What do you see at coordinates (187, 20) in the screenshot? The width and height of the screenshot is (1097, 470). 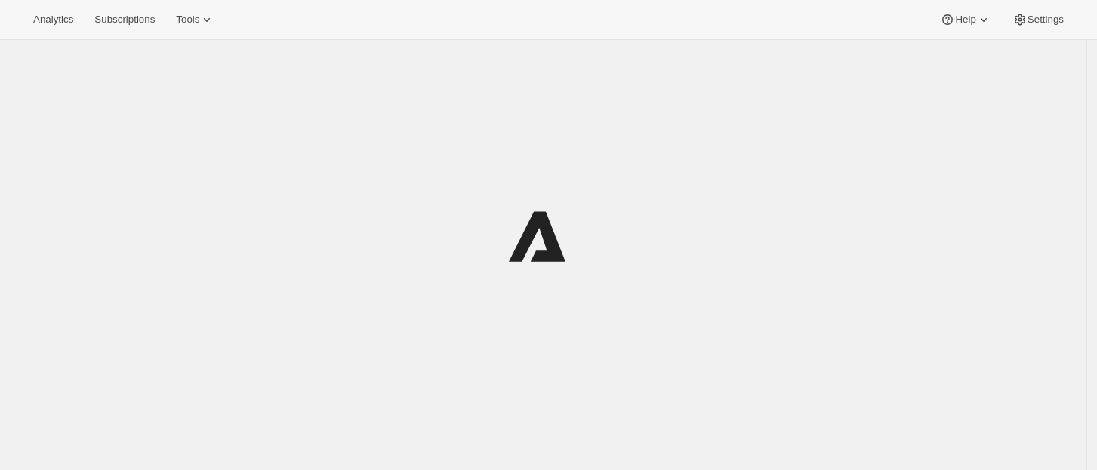 I see `span: Tools` at bounding box center [187, 20].